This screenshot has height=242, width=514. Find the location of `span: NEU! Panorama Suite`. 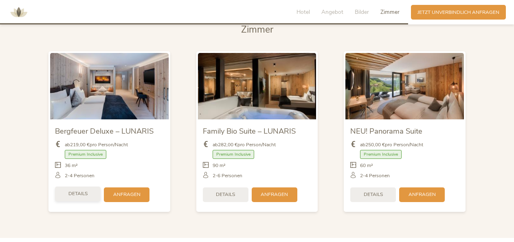

span: NEU! Panorama Suite is located at coordinates (386, 131).